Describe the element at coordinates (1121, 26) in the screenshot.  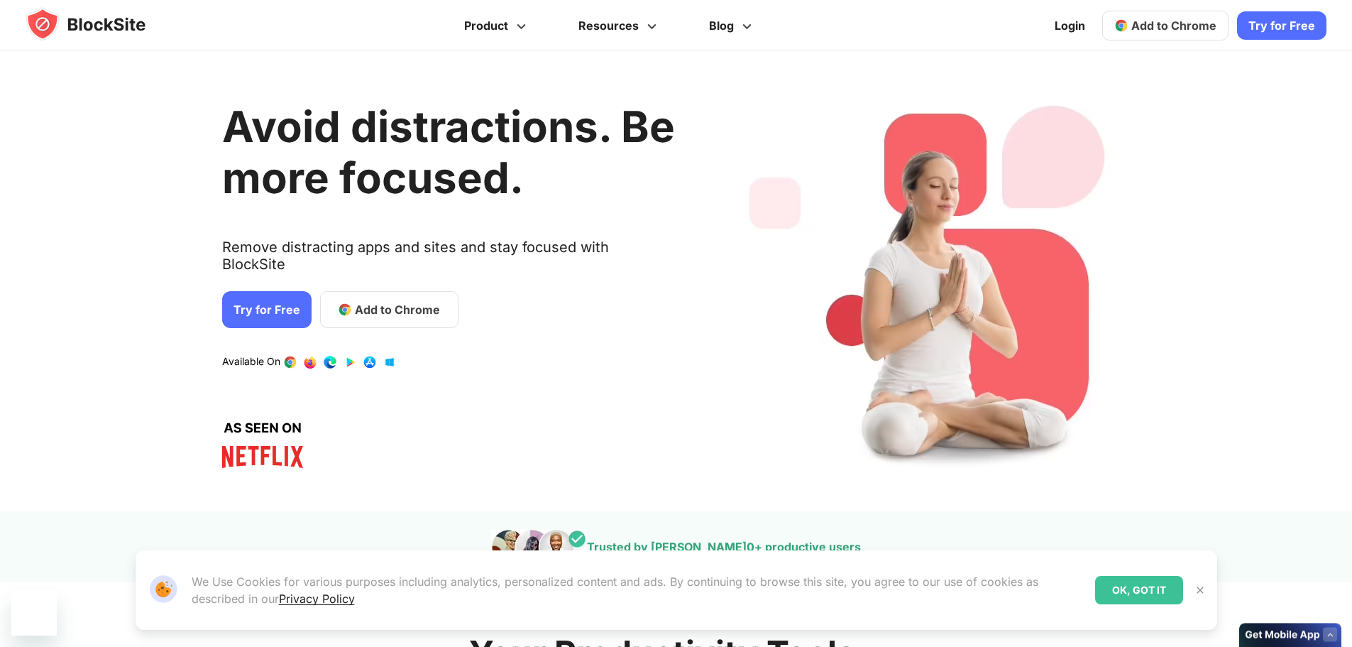
I see `img: chrome-icon.svg` at that location.